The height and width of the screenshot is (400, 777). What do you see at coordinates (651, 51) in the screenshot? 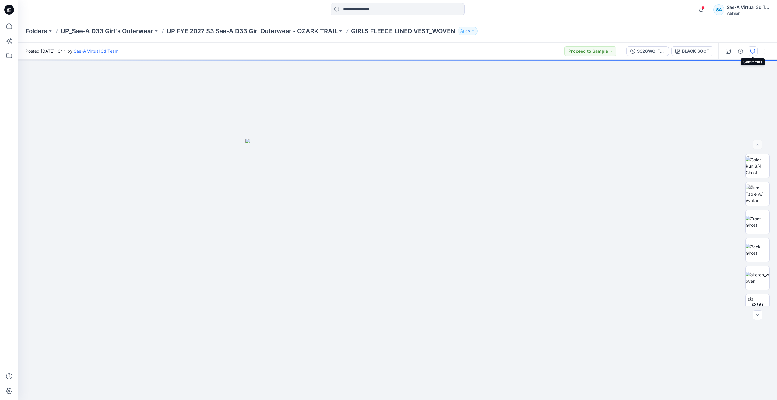
I see `div: S326WG-FV01_FULL COLORWAYS` at bounding box center [651, 51].